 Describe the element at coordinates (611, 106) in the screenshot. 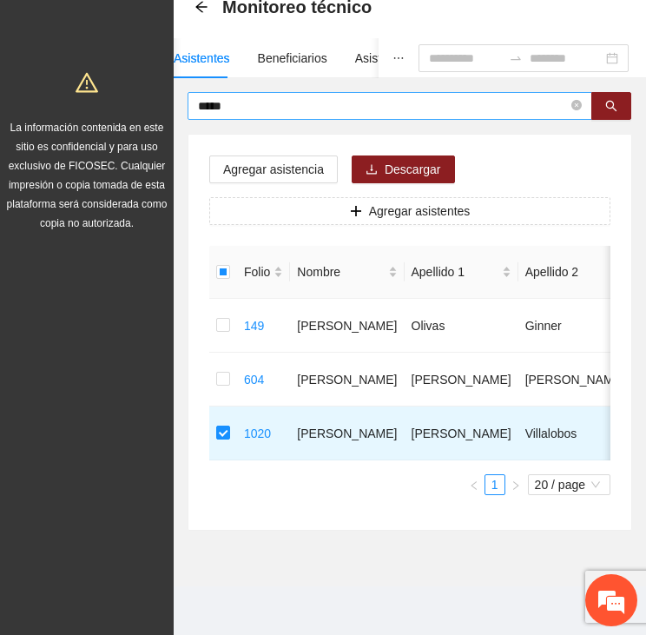

I see `button: search` at that location.